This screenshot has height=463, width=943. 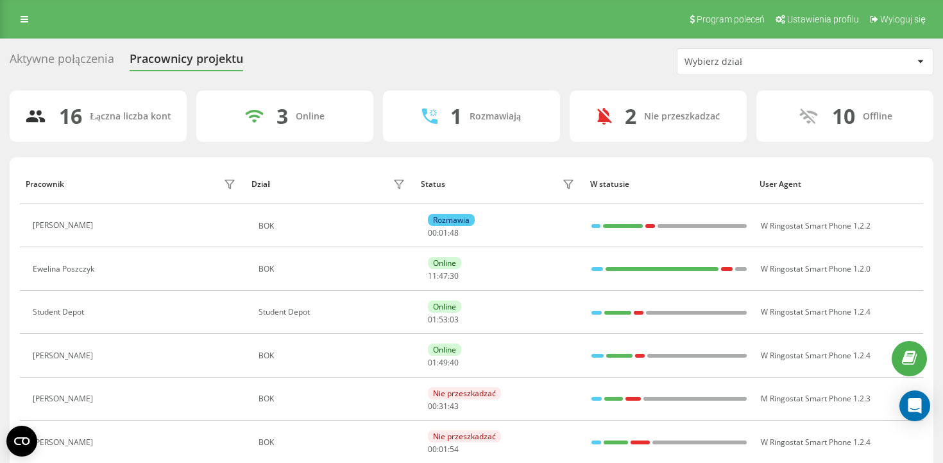 I want to click on span: W Ringostat Smart Phone 1.2.2, so click(x=815, y=225).